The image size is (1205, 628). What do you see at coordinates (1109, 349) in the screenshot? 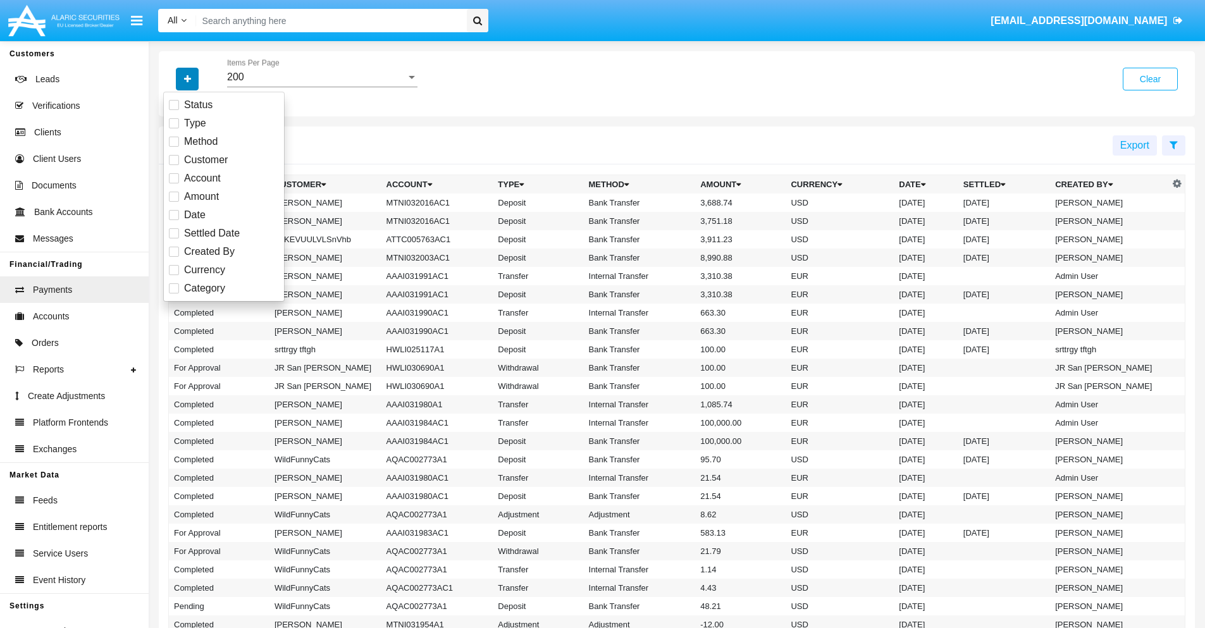
I see `td: srttrgy tftgh` at bounding box center [1109, 349].